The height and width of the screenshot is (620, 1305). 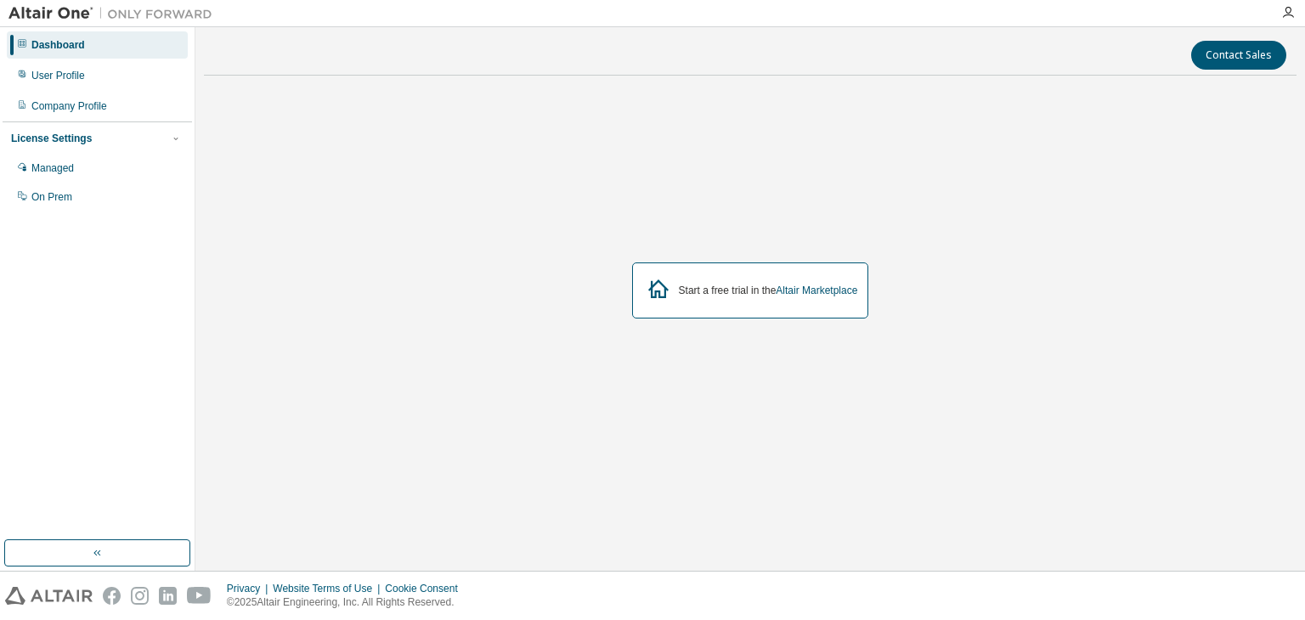 I want to click on div: On Prem, so click(x=52, y=197).